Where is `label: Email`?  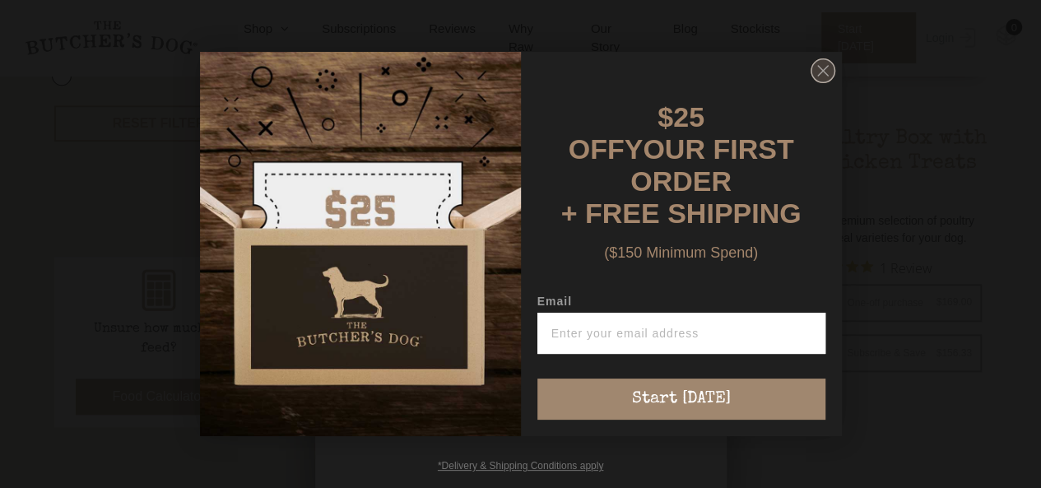 label: Email is located at coordinates (681, 304).